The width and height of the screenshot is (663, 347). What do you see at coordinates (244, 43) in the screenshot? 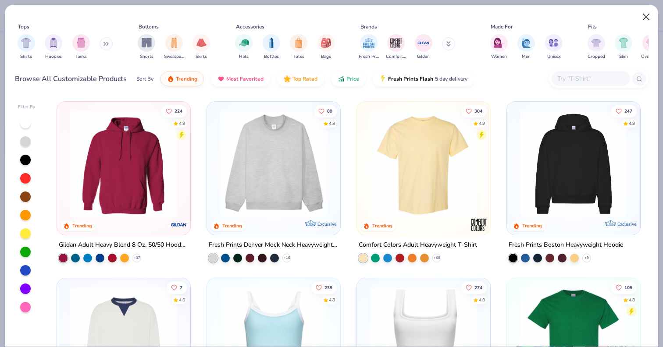
I see `img: Hats Image` at bounding box center [244, 43].